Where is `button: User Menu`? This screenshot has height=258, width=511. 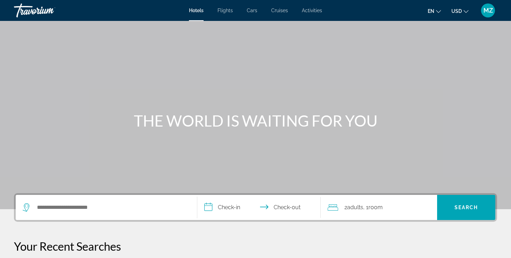
button: User Menu is located at coordinates (488, 10).